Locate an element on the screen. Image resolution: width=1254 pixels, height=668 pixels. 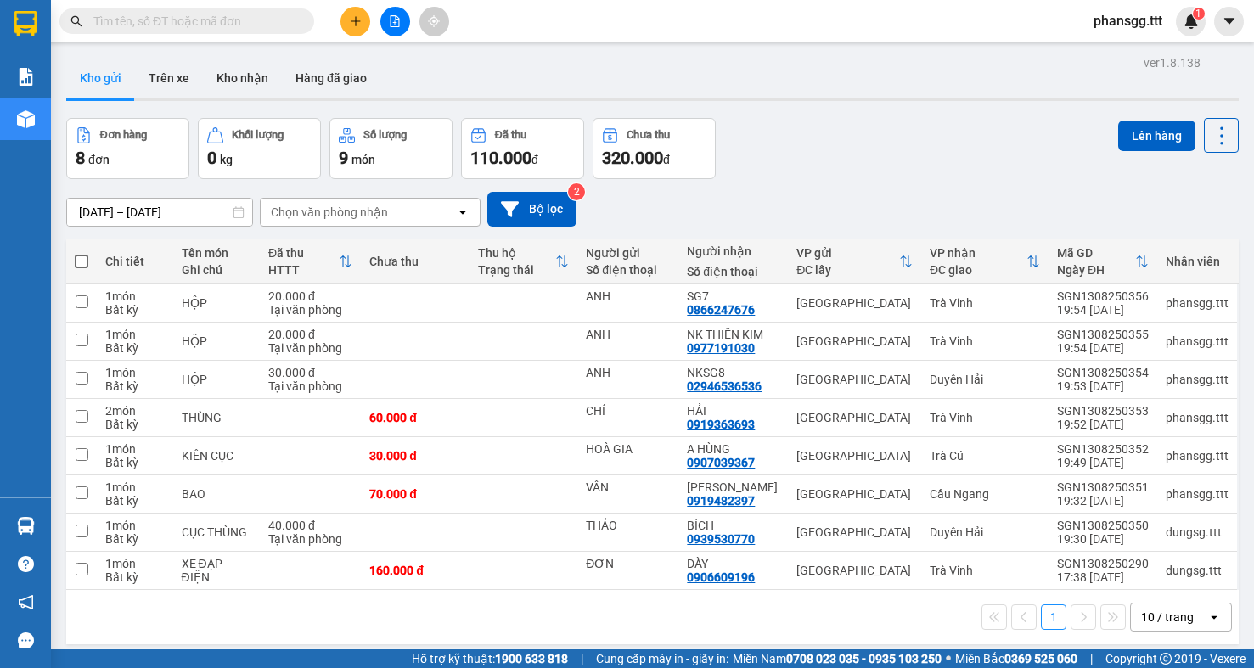
strong: 0708 023 035 - 0935 103 250 is located at coordinates (863, 659).